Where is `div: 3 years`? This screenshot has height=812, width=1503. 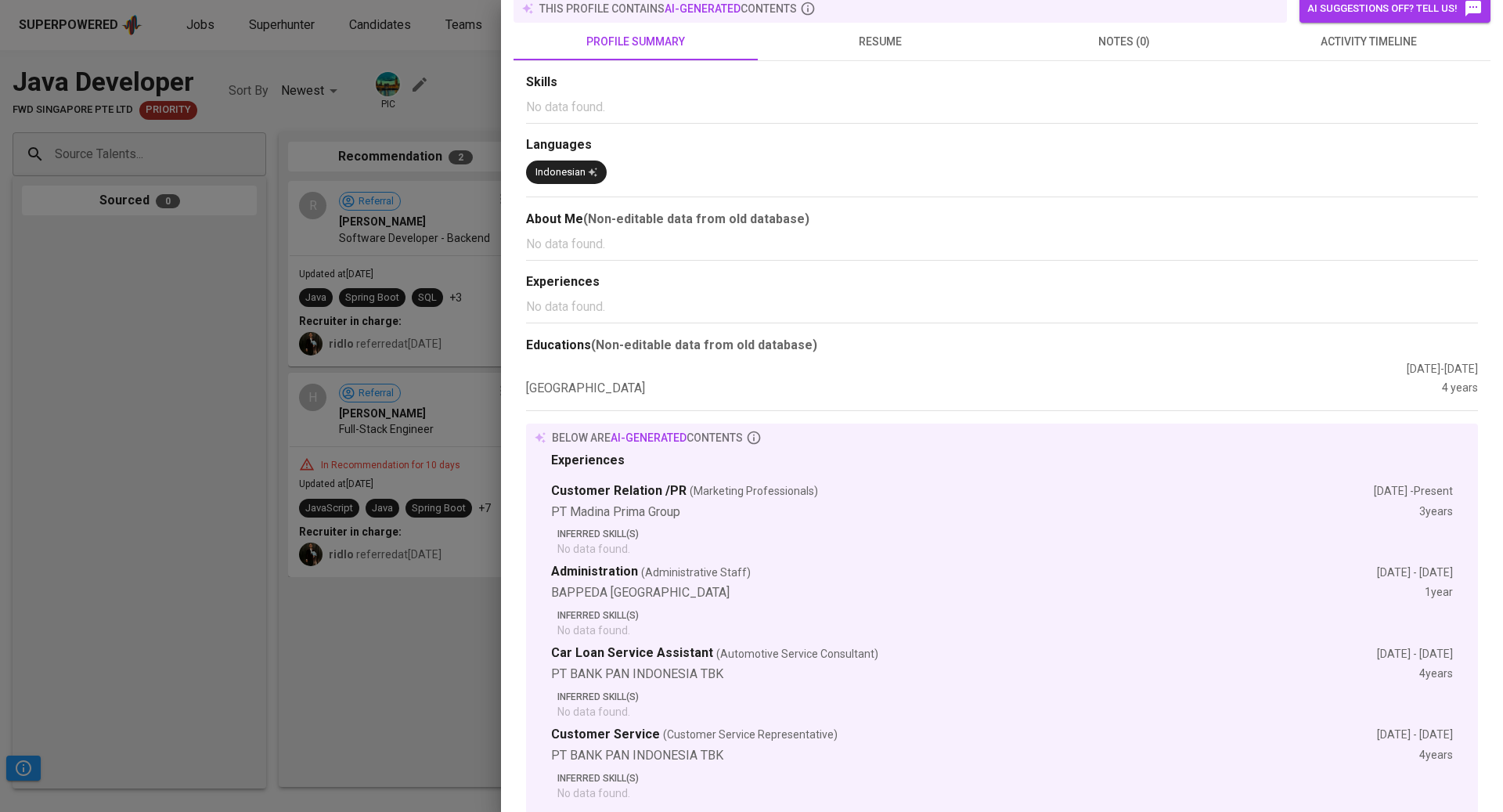 div: 3 years is located at coordinates (1436, 512).